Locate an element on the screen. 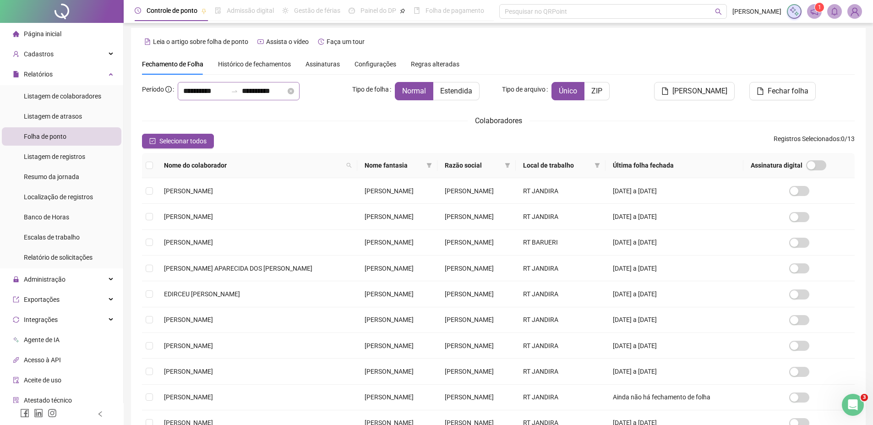 Image resolution: width=873 pixels, height=425 pixels. span: notification is located at coordinates (814, 11).